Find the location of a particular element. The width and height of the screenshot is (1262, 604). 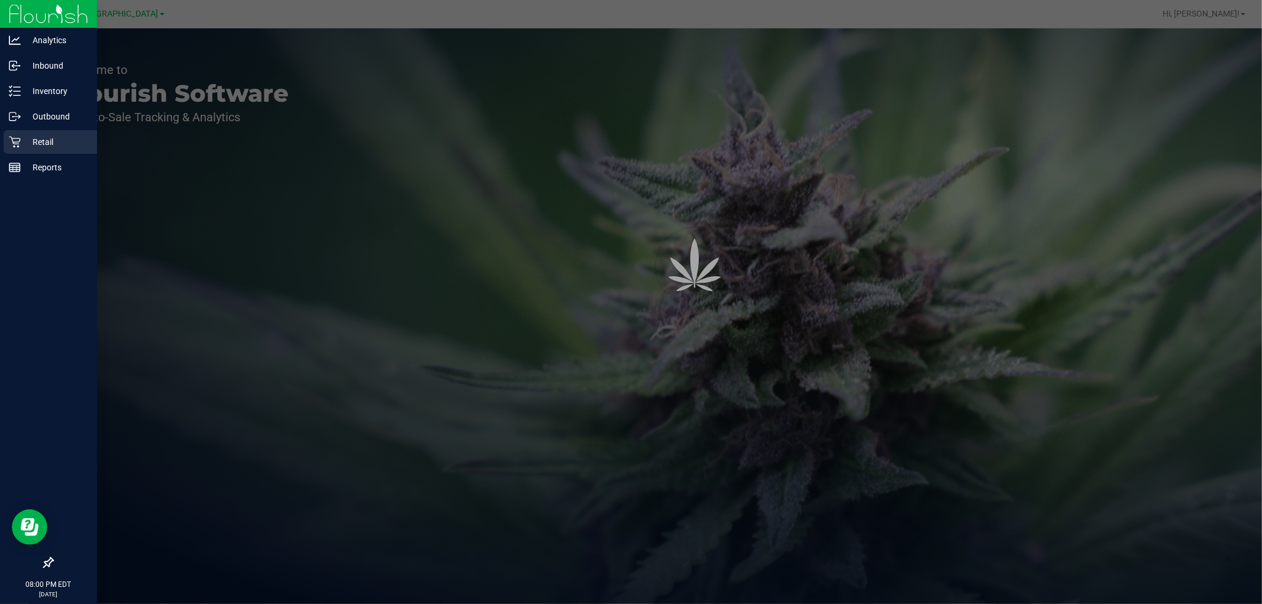

p: Outbound is located at coordinates (56, 117).